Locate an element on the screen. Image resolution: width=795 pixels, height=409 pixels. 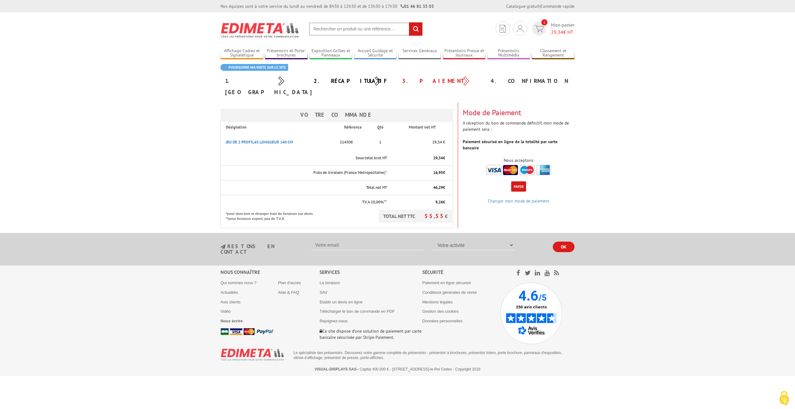
a: Avis clients is located at coordinates (231, 302).